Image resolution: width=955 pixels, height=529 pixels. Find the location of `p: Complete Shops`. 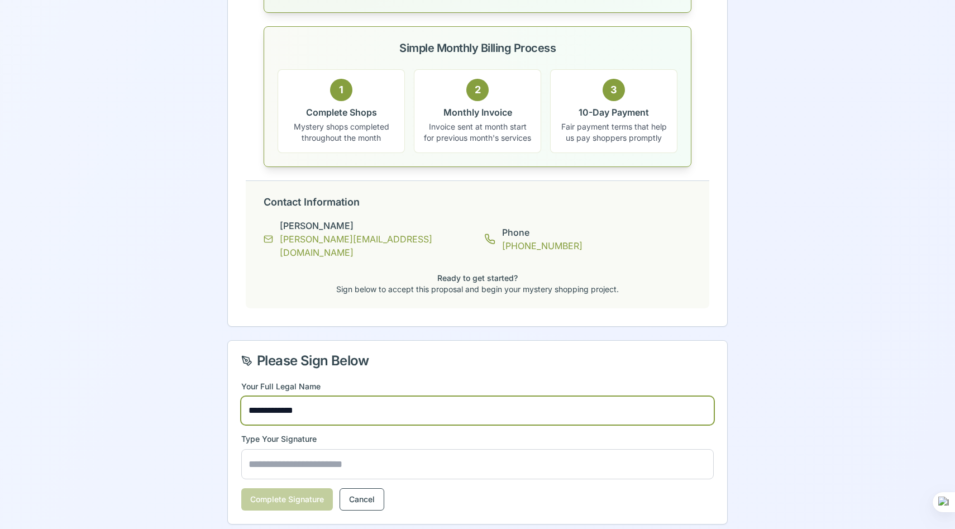

p: Complete Shops is located at coordinates (341, 112).